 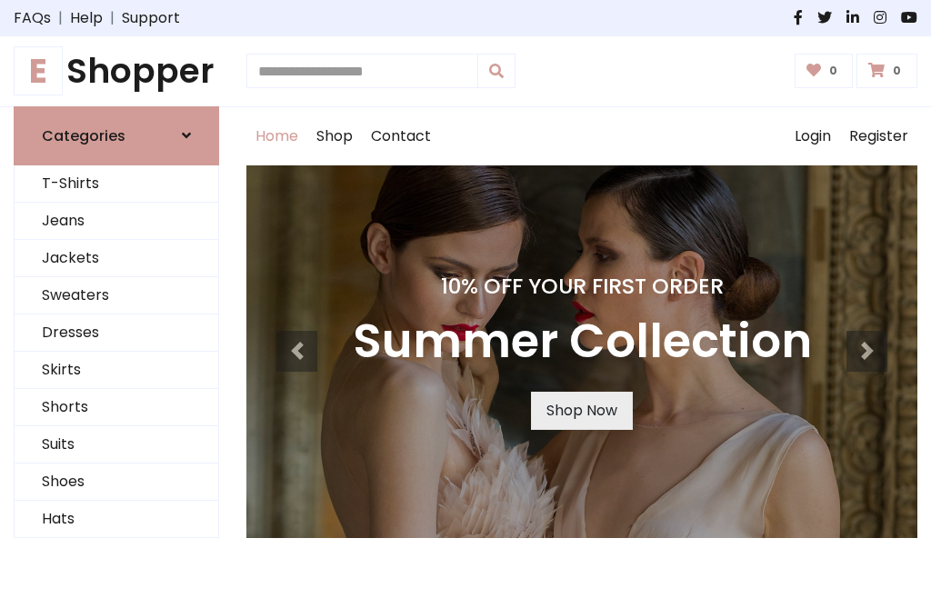 I want to click on a: Skirts, so click(x=116, y=370).